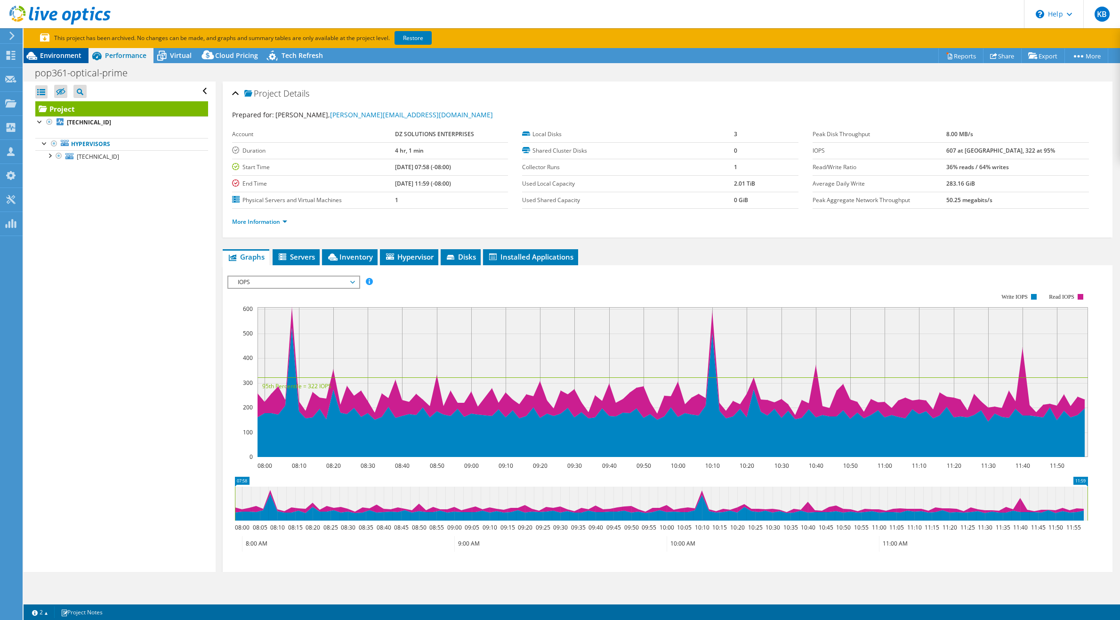 This screenshot has height=620, width=1120. I want to click on label: End Time, so click(314, 184).